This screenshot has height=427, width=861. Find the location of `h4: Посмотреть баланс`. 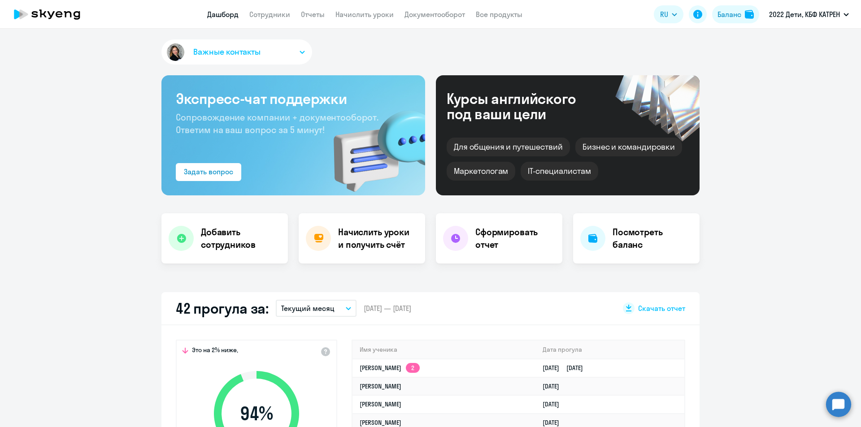

h4: Посмотреть баланс is located at coordinates (652, 238).